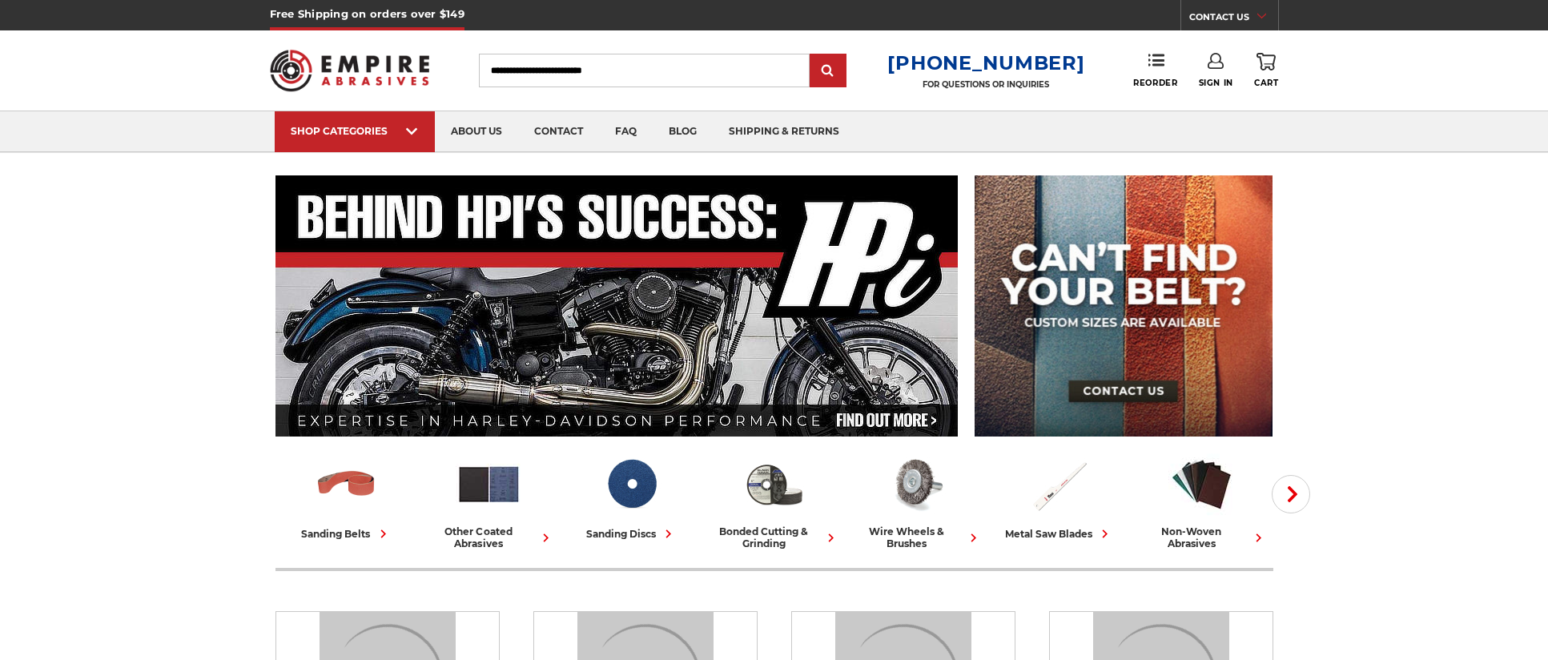 The width and height of the screenshot is (1548, 660). Describe the element at coordinates (1291, 494) in the screenshot. I see `button: Next` at that location.